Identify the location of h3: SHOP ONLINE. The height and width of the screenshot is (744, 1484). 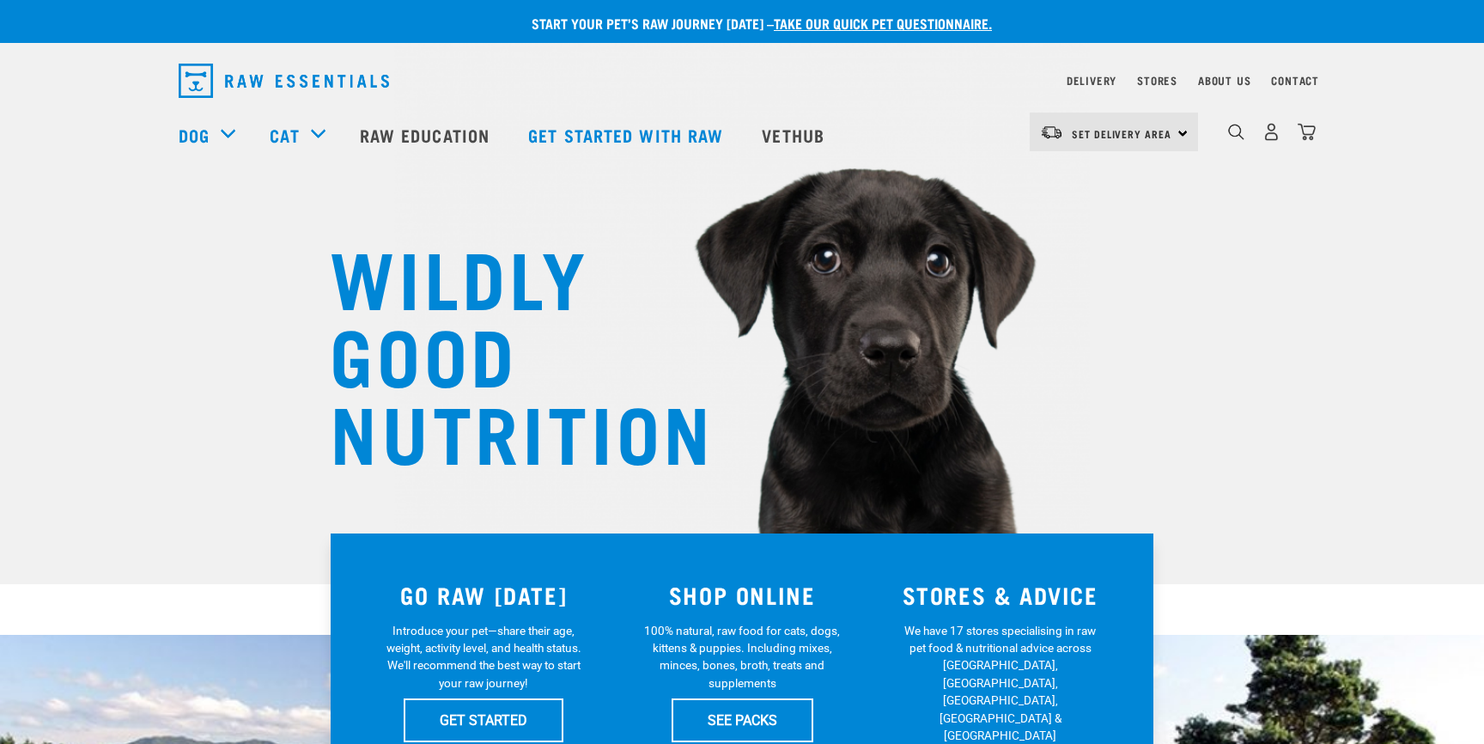
(742, 594).